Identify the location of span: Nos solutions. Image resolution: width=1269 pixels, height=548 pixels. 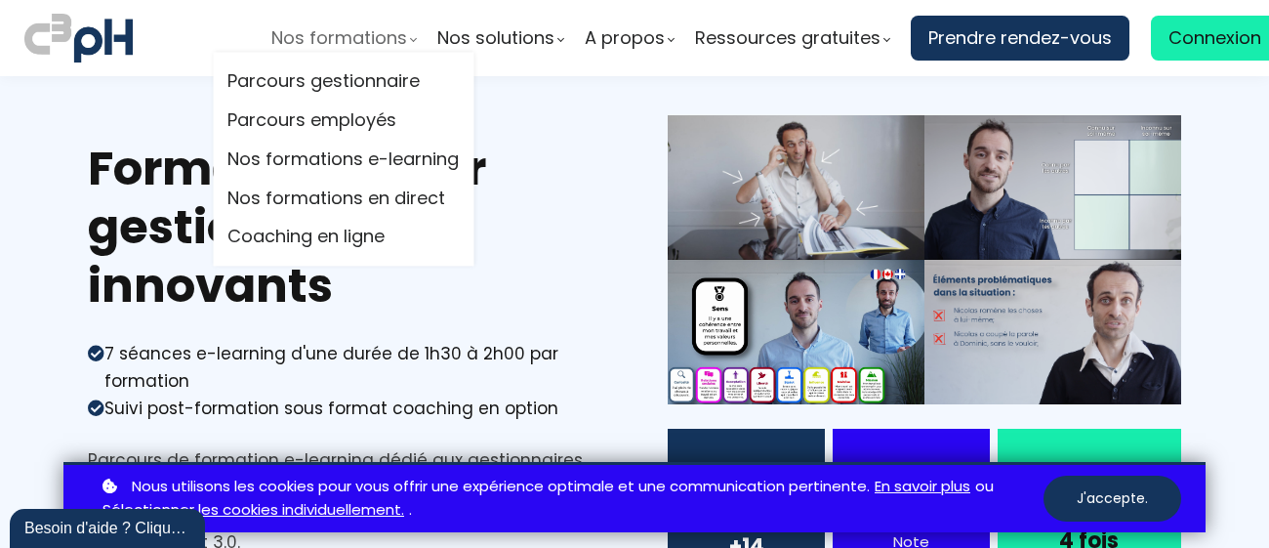
(496, 38).